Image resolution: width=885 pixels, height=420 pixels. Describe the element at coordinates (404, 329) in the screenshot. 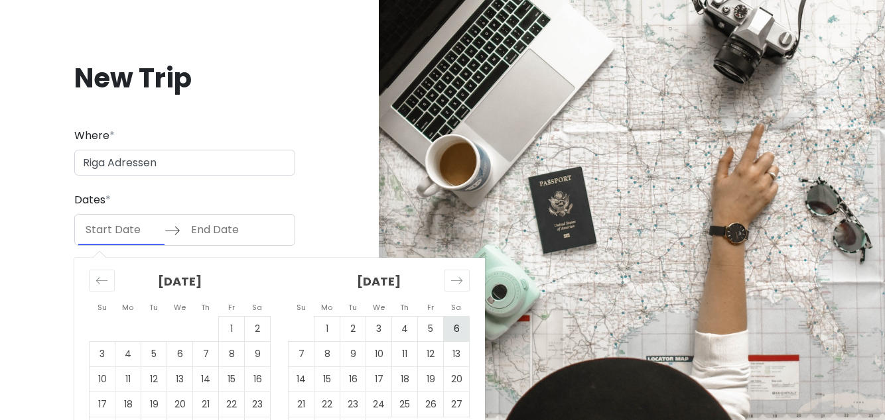

I see `td: Choose Thursday, September 4, 2025 as your check-in date. It’s available.` at that location.